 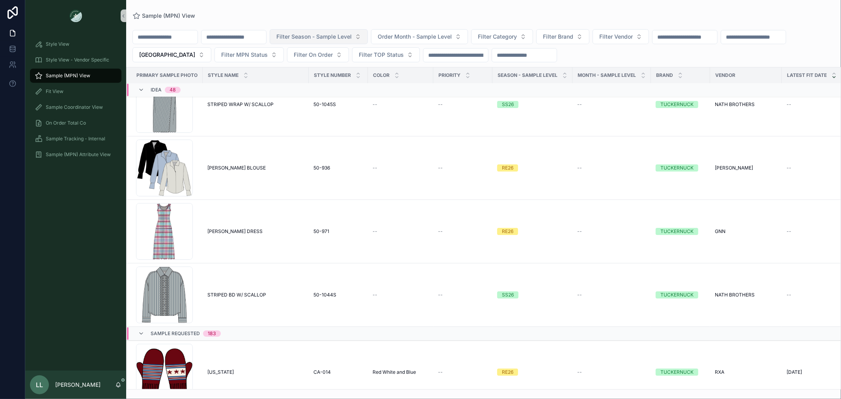 What do you see at coordinates (725, 75) in the screenshot?
I see `span: Vendor` at bounding box center [725, 75].